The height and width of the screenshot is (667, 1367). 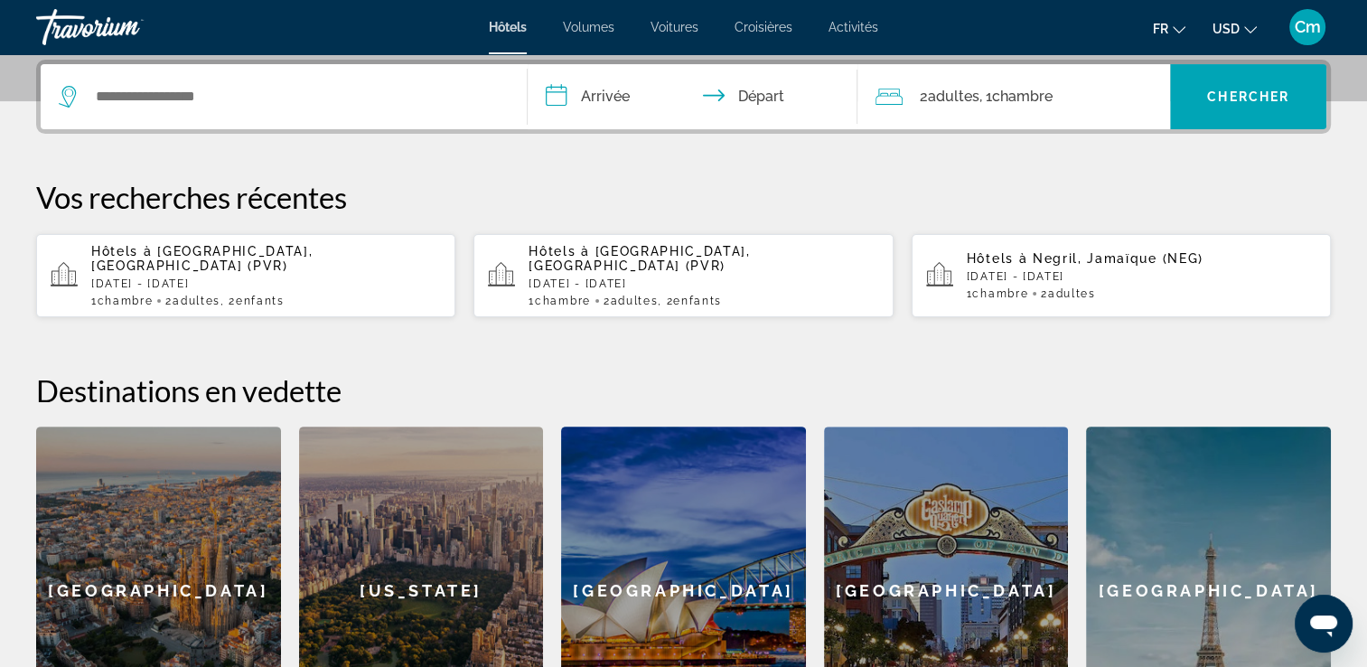 What do you see at coordinates (764, 27) in the screenshot?
I see `span: Croisières` at bounding box center [764, 27].